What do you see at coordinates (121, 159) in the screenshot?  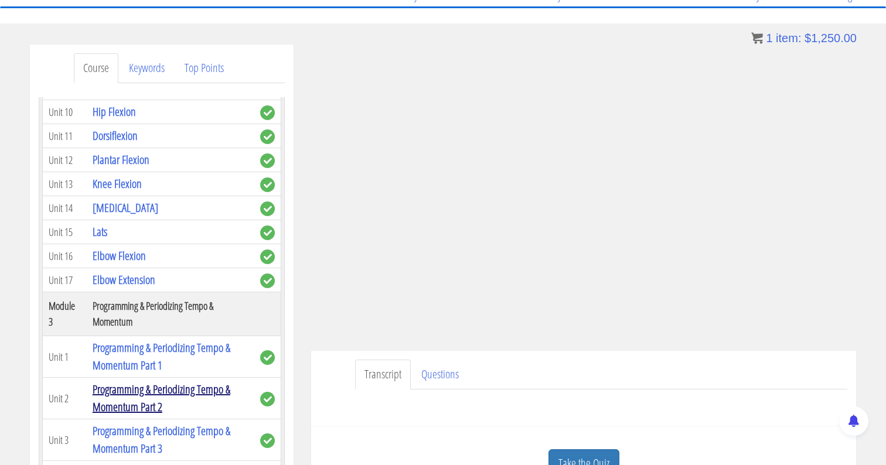 I see `a: Plantar Flexion` at bounding box center [121, 159].